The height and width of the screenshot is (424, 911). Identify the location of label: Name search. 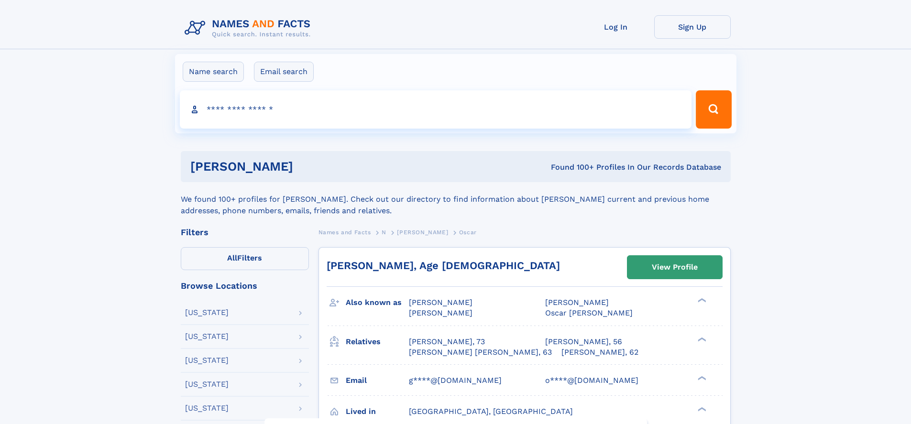
(213, 72).